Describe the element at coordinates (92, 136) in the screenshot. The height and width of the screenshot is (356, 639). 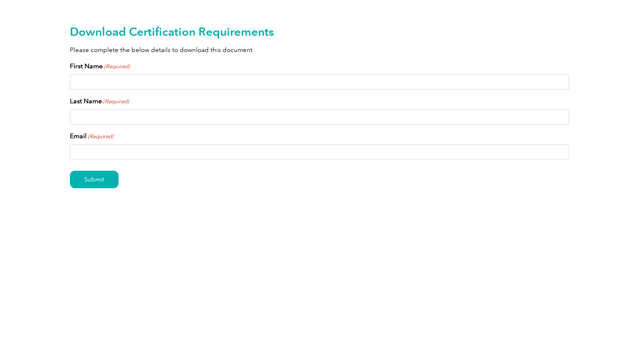
I see `label: Email` at that location.